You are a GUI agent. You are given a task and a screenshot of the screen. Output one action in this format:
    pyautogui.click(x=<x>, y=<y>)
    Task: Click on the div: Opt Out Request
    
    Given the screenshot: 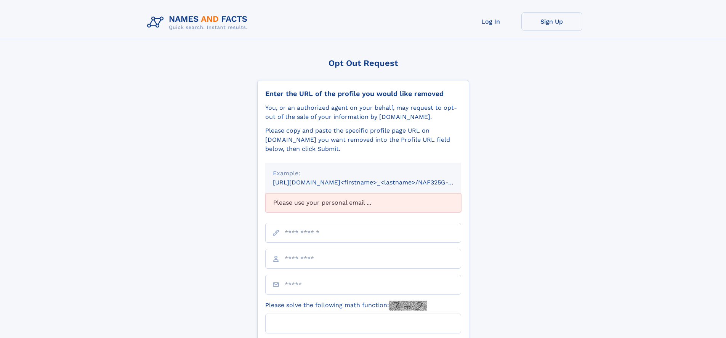 What is the action you would take?
    pyautogui.click(x=363, y=63)
    